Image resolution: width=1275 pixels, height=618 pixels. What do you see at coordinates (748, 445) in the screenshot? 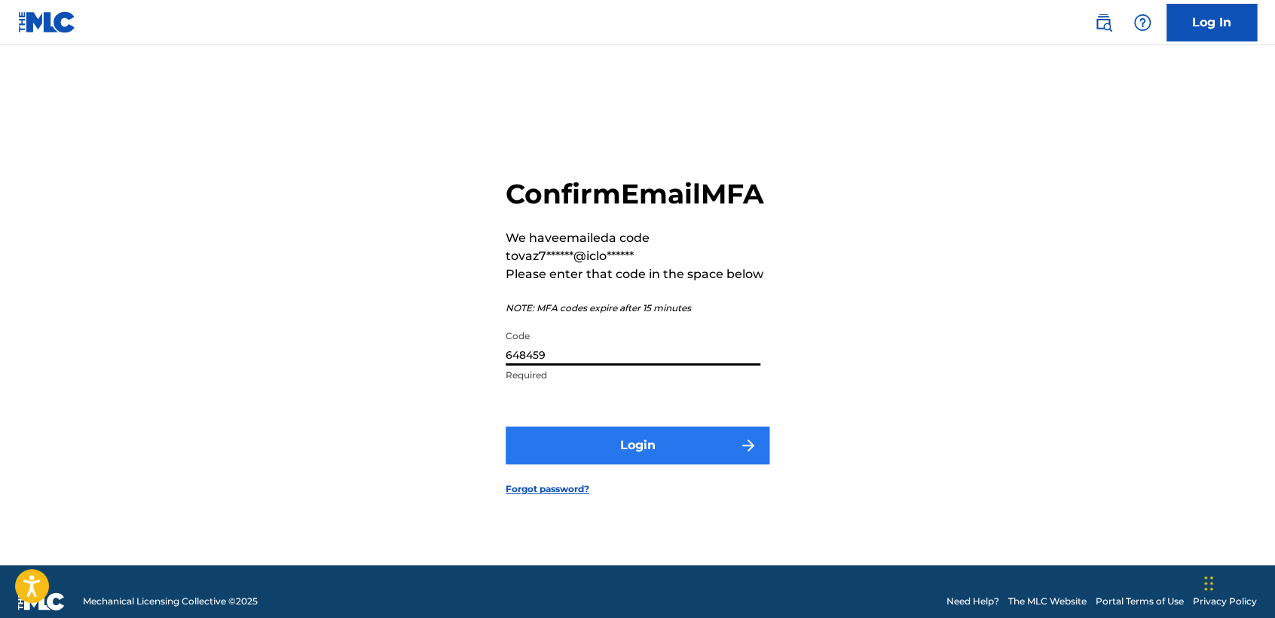
I see `img: f7272a7cc735f4ea7f67.svg` at bounding box center [748, 445].